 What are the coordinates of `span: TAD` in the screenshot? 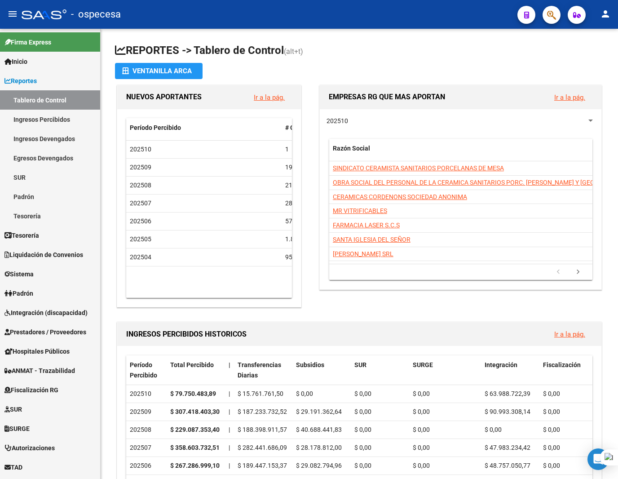 It's located at (13, 467).